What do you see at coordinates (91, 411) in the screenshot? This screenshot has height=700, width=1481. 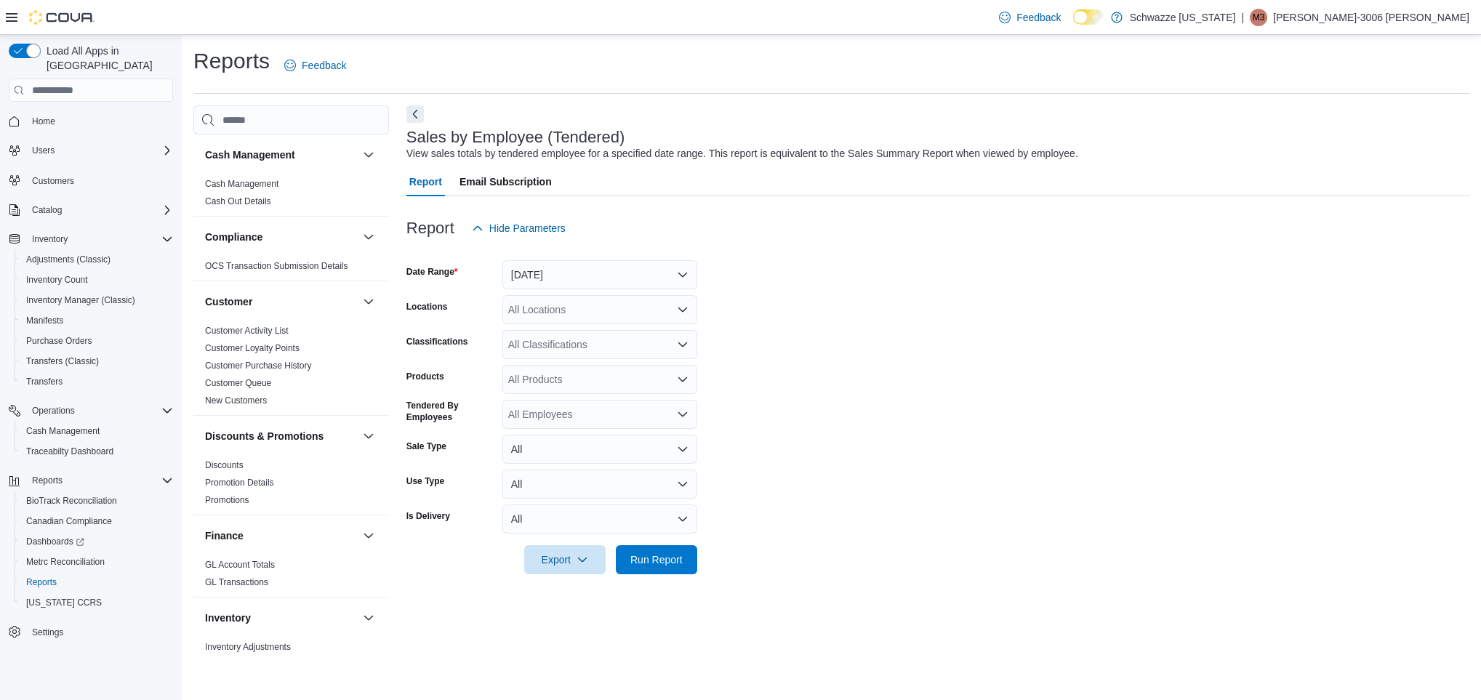 I see `button: Operations` at bounding box center [91, 411].